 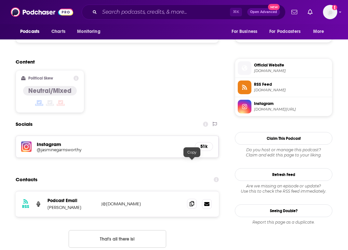 I want to click on img: User Profile, so click(x=330, y=12).